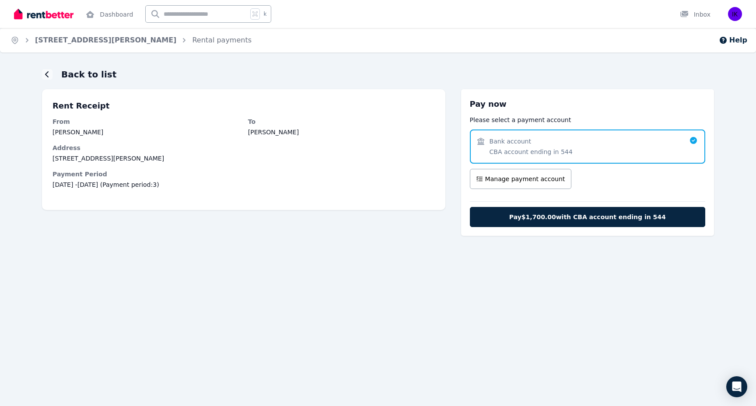  I want to click on button: Pay$1,700.00with CBA account ending in 544, so click(588, 217).